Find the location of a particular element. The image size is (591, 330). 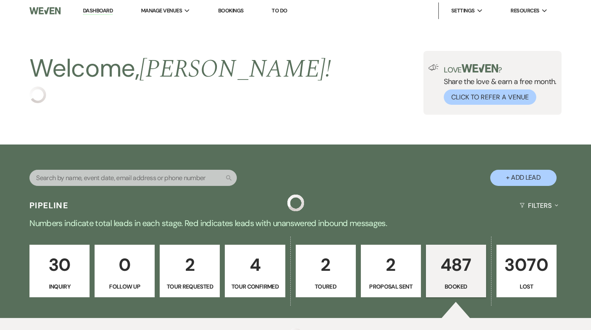

button: Click to Refer a Venue is located at coordinates (489, 97).